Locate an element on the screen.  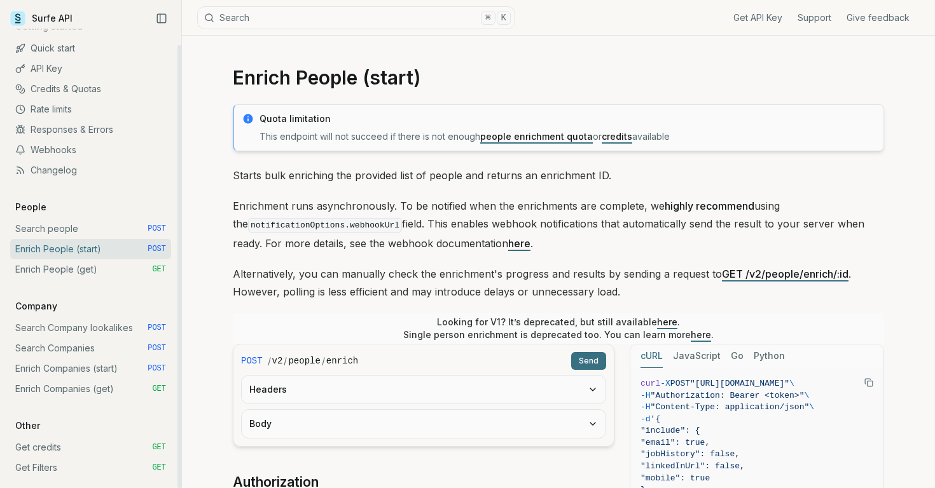
code: v2 is located at coordinates (277, 361).